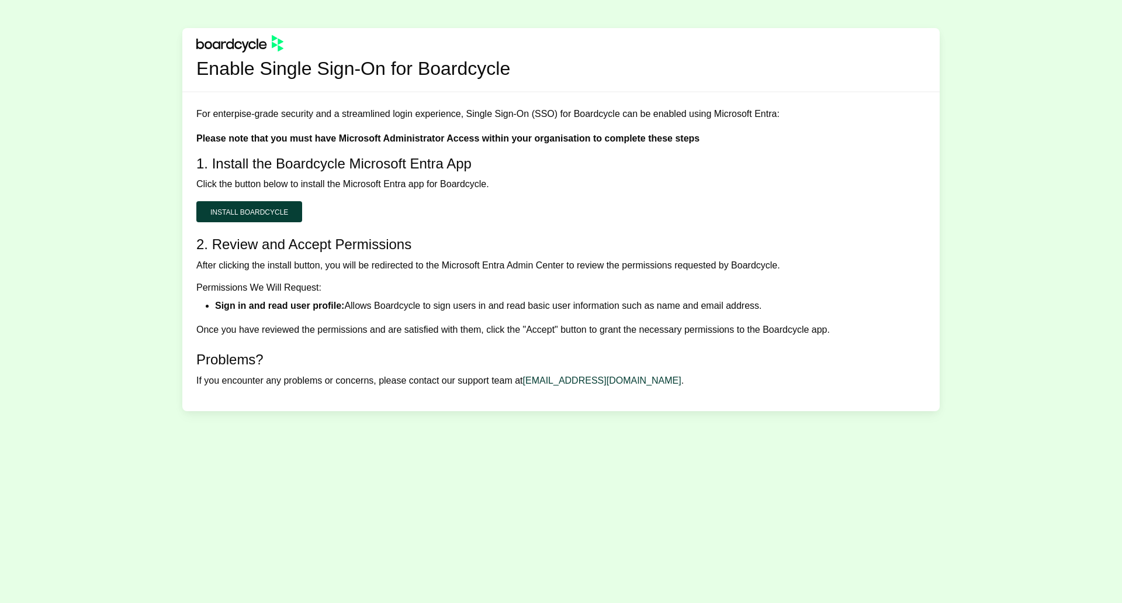 The width and height of the screenshot is (1122, 603). I want to click on h4: 1. Install the Boardcycle Microsoft Entra App, so click(561, 164).